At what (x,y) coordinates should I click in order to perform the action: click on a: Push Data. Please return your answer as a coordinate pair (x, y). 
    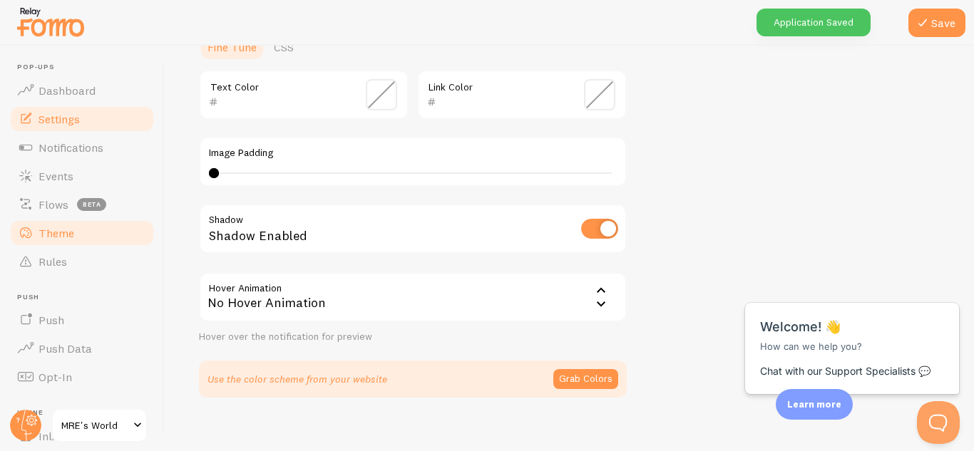
    Looking at the image, I should click on (82, 349).